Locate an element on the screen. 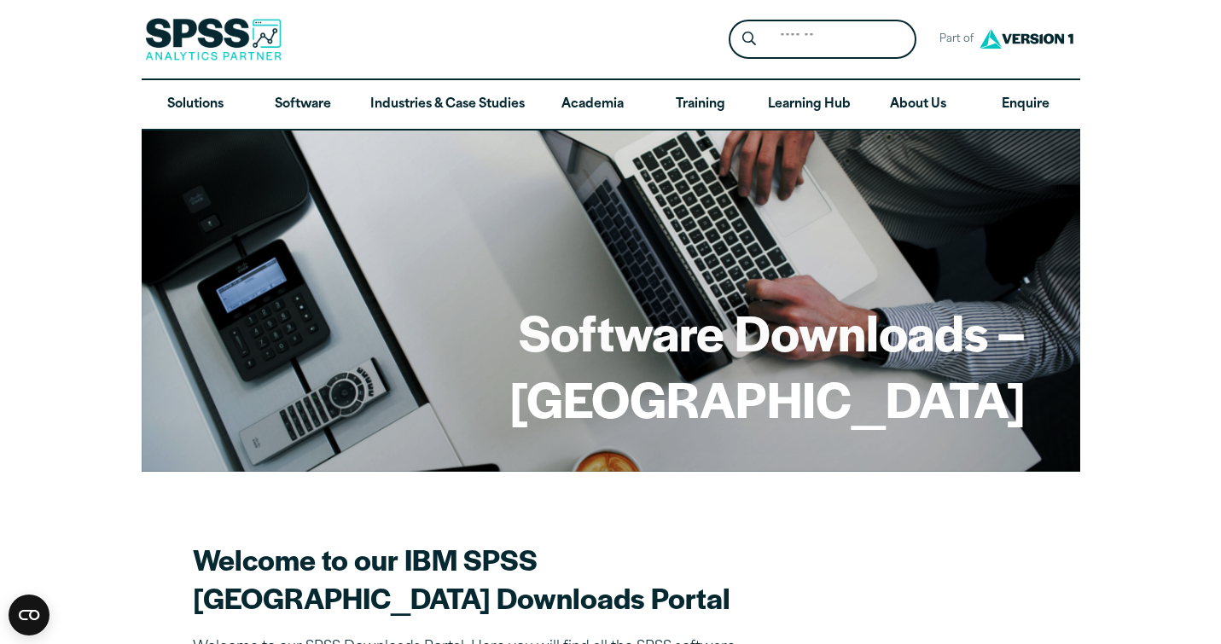 The image size is (1221, 644). a: Academia is located at coordinates (592, 105).